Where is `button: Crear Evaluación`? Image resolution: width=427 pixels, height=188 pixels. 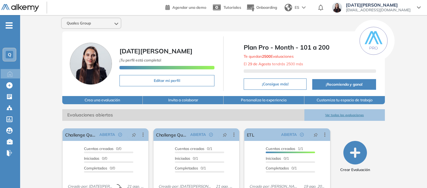 button: Crear Evaluación is located at coordinates (355, 157).